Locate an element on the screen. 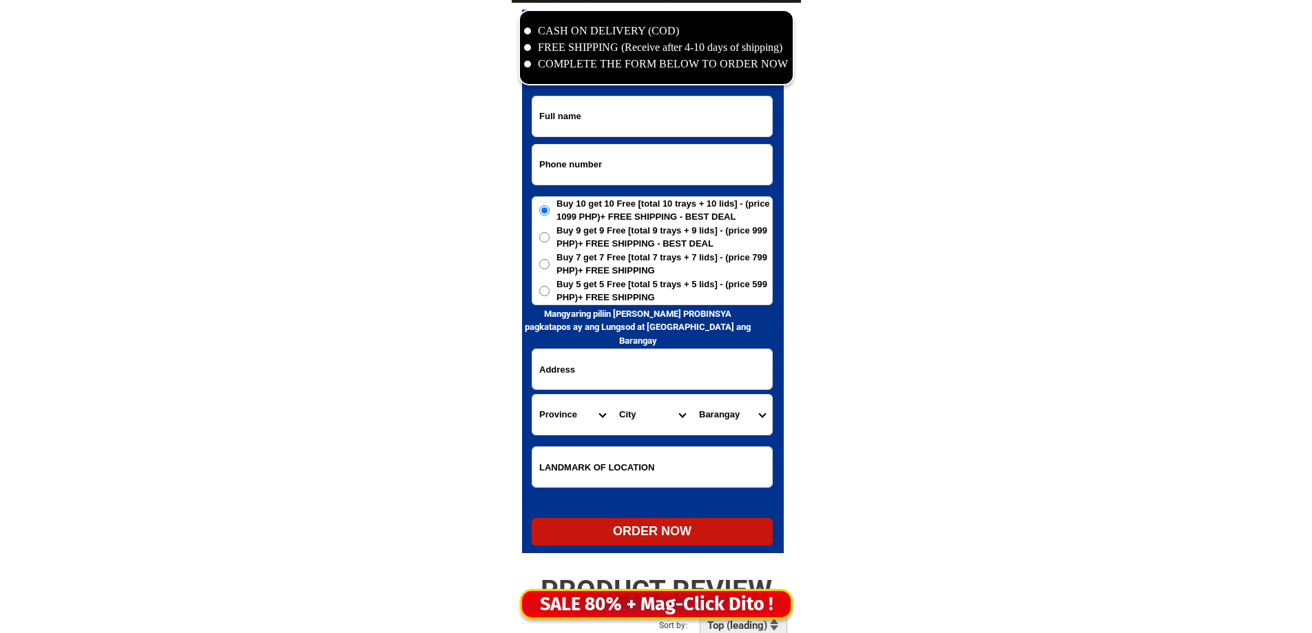 The image size is (1312, 633). input: Input phone_number is located at coordinates (652, 165).